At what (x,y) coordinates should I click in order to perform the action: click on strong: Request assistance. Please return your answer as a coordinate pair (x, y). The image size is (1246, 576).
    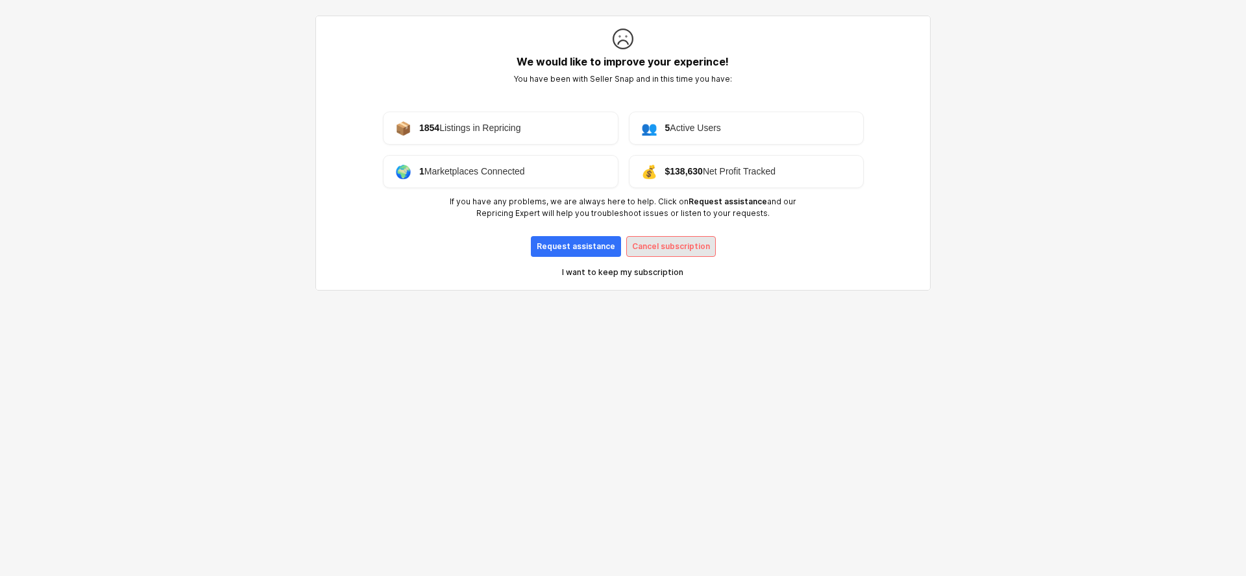
    Looking at the image, I should click on (727, 201).